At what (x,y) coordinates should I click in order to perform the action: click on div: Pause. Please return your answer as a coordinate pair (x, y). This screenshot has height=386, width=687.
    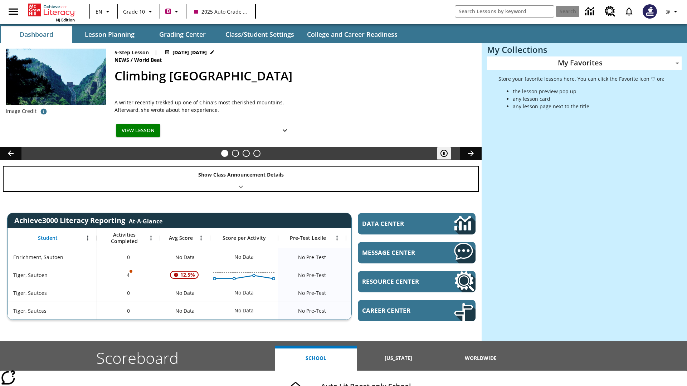
    Looking at the image, I should click on (448, 154).